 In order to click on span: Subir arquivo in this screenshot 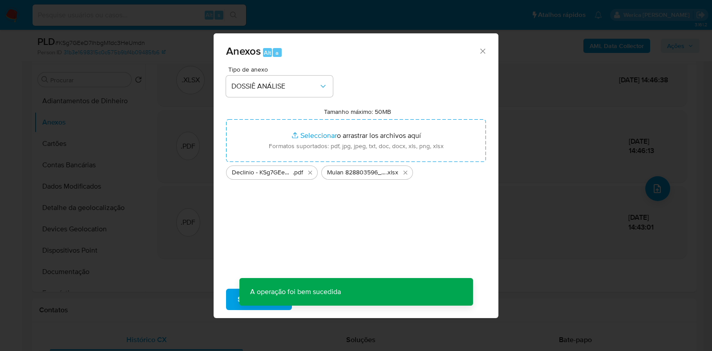, I will do `click(259, 299)`.